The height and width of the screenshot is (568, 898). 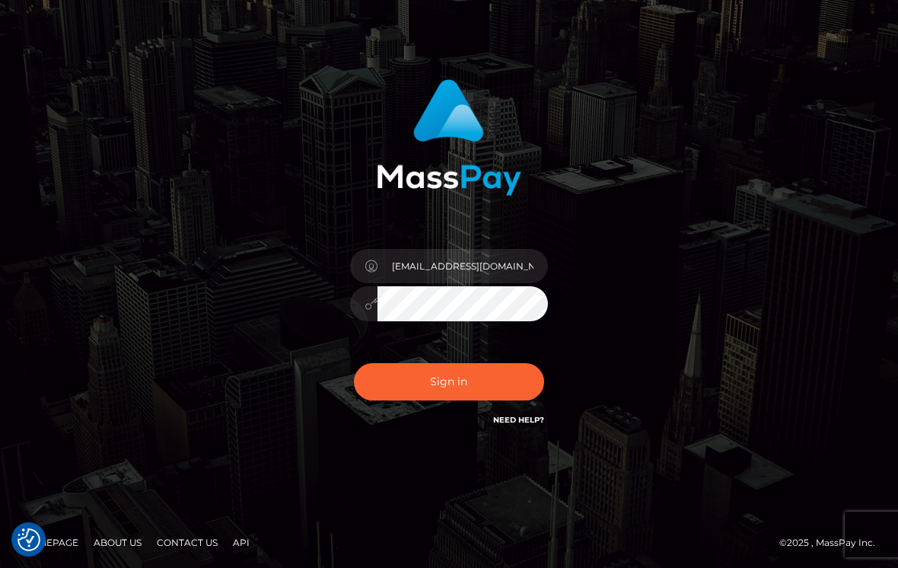 I want to click on img: Revisit consent button, so click(x=29, y=539).